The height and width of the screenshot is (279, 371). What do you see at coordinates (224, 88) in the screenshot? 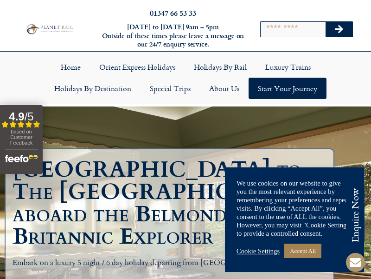
I see `a: About Us` at bounding box center [224, 88].